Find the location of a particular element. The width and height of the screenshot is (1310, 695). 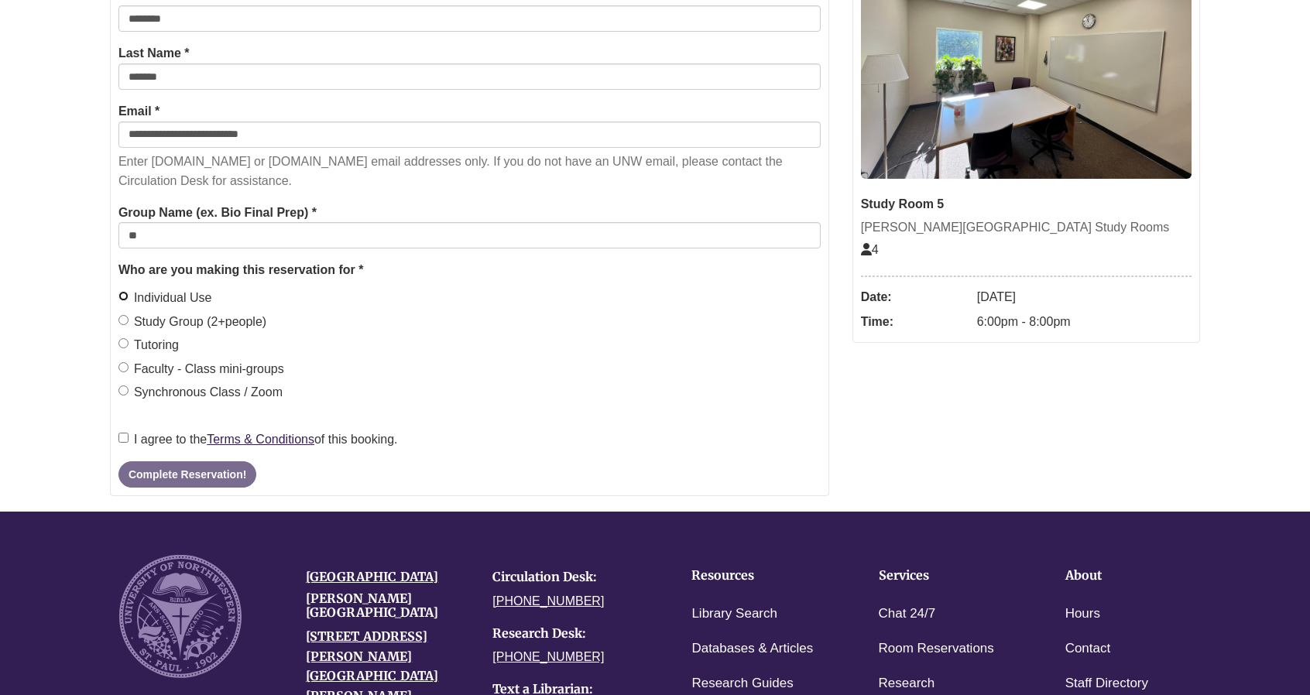

a: Terms & Conditions is located at coordinates (260, 439).